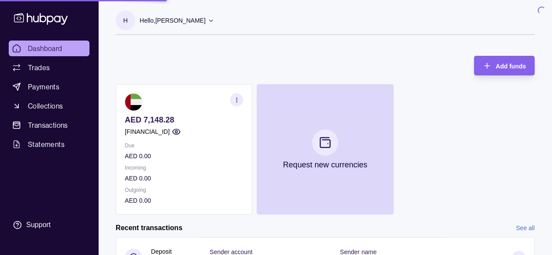  I want to click on div: Support, so click(38, 225).